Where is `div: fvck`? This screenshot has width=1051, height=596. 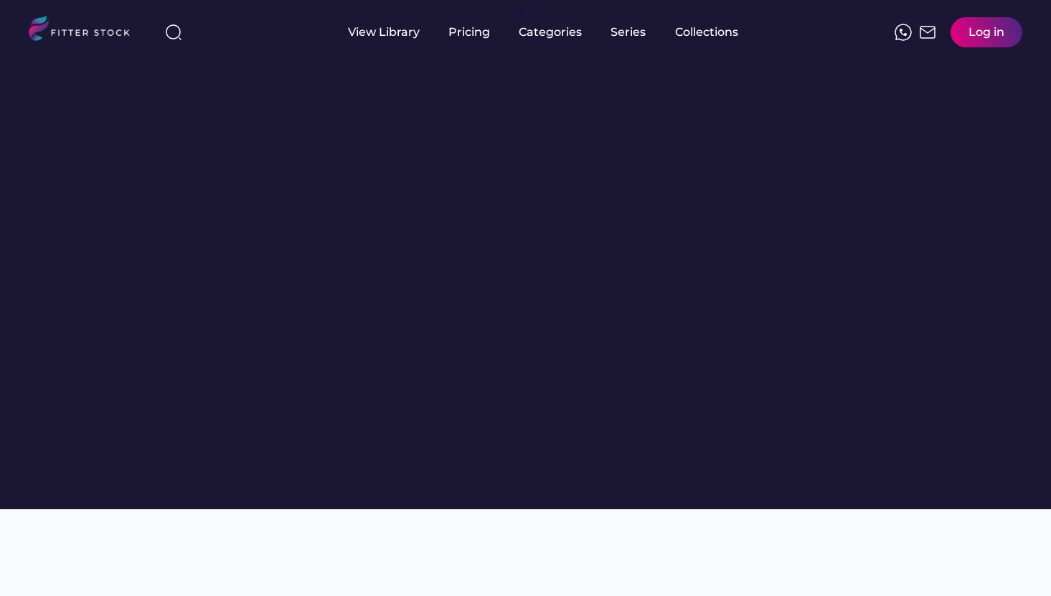
div: fvck is located at coordinates (528, 14).